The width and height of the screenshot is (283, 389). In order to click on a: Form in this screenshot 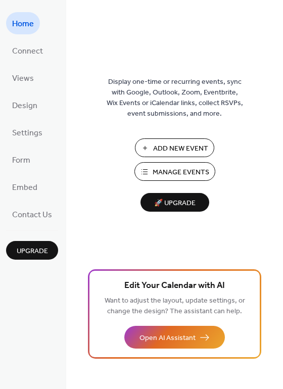, I will do `click(21, 160)`.